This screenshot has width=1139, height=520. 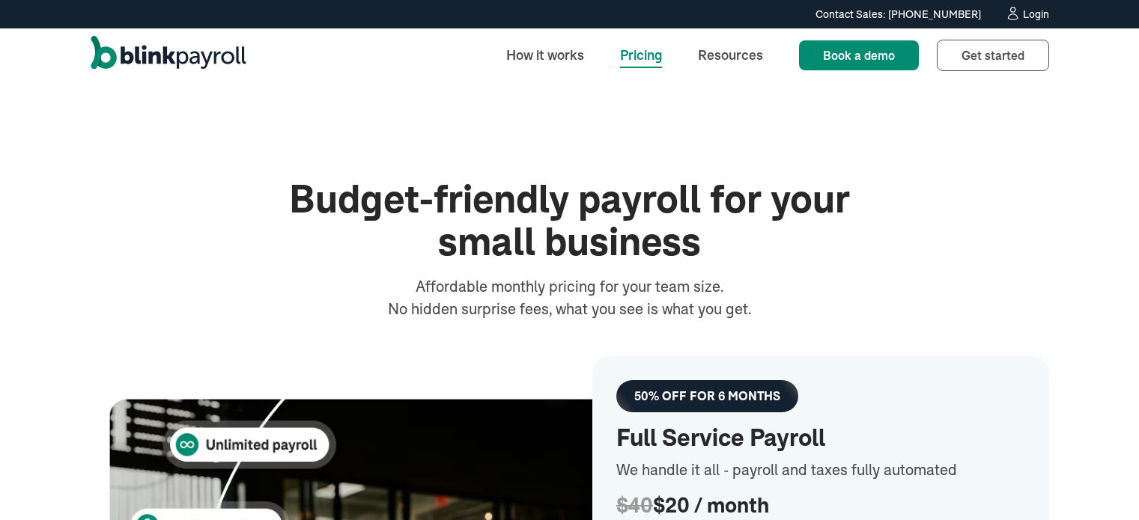 What do you see at coordinates (570, 298) in the screenshot?
I see `div: Affordable monthly pricing for your team size. No hidden surprise fees, what you see is what you ...` at bounding box center [570, 298].